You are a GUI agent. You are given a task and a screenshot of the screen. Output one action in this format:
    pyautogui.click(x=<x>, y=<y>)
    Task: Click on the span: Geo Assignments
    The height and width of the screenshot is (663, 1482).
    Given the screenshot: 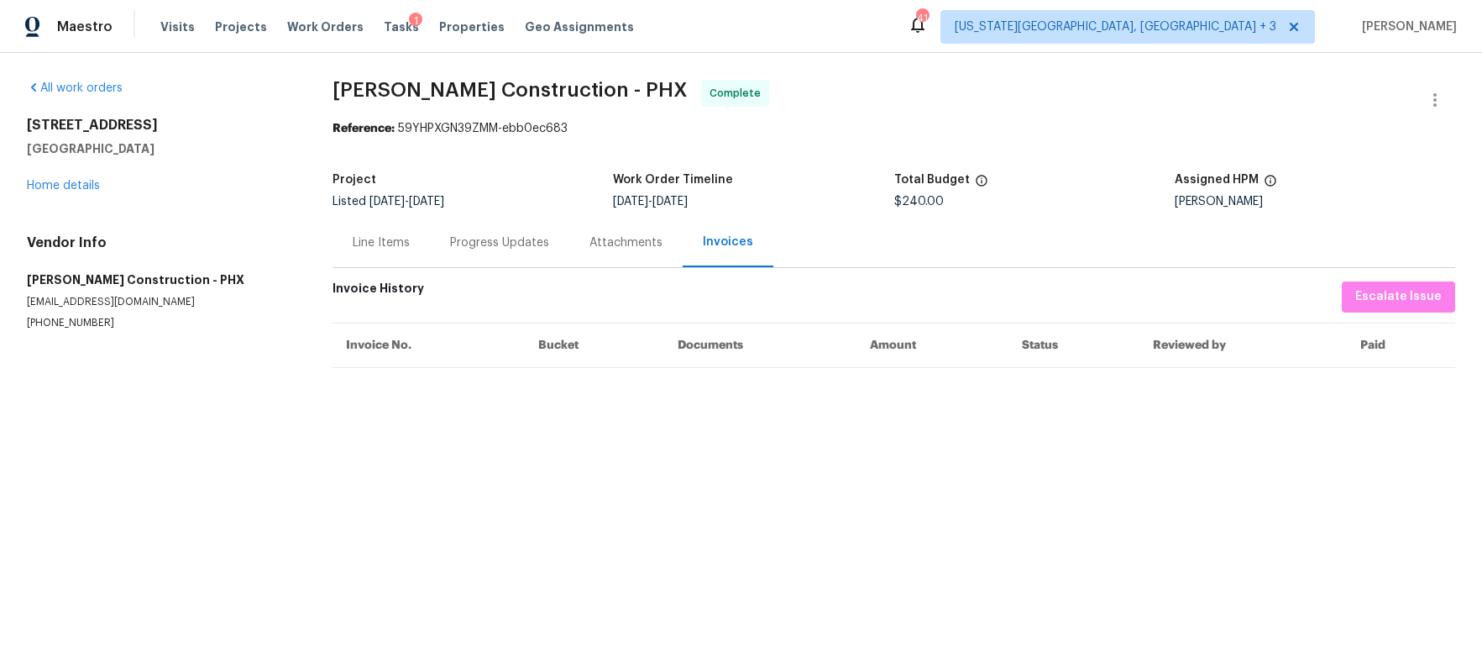 What is the action you would take?
    pyautogui.click(x=580, y=27)
    